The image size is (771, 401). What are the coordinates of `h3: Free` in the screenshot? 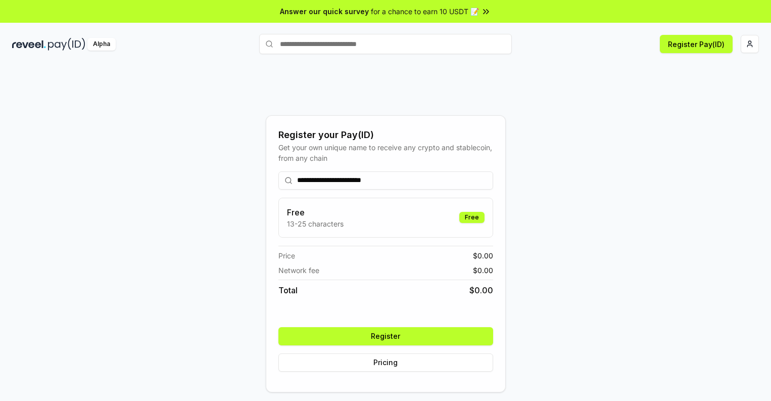 It's located at (315, 212).